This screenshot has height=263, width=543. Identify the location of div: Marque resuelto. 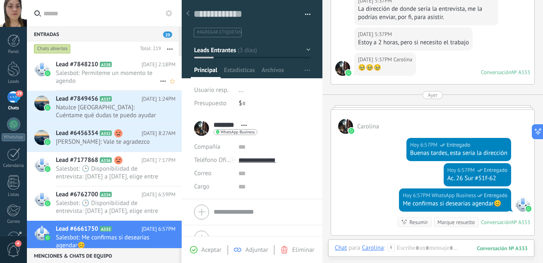
(456, 222).